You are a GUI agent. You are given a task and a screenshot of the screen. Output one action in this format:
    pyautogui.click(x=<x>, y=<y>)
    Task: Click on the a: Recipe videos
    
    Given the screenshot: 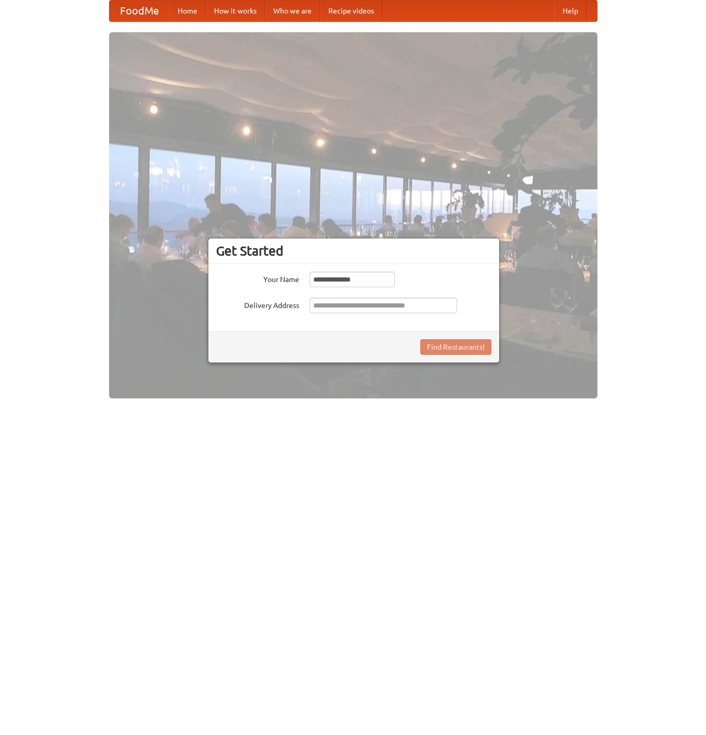 What is the action you would take?
    pyautogui.click(x=351, y=11)
    